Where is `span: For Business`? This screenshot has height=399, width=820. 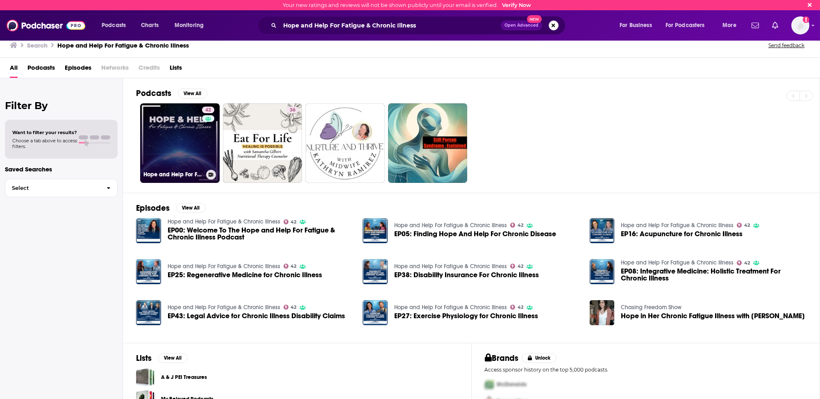 span: For Business is located at coordinates (635, 25).